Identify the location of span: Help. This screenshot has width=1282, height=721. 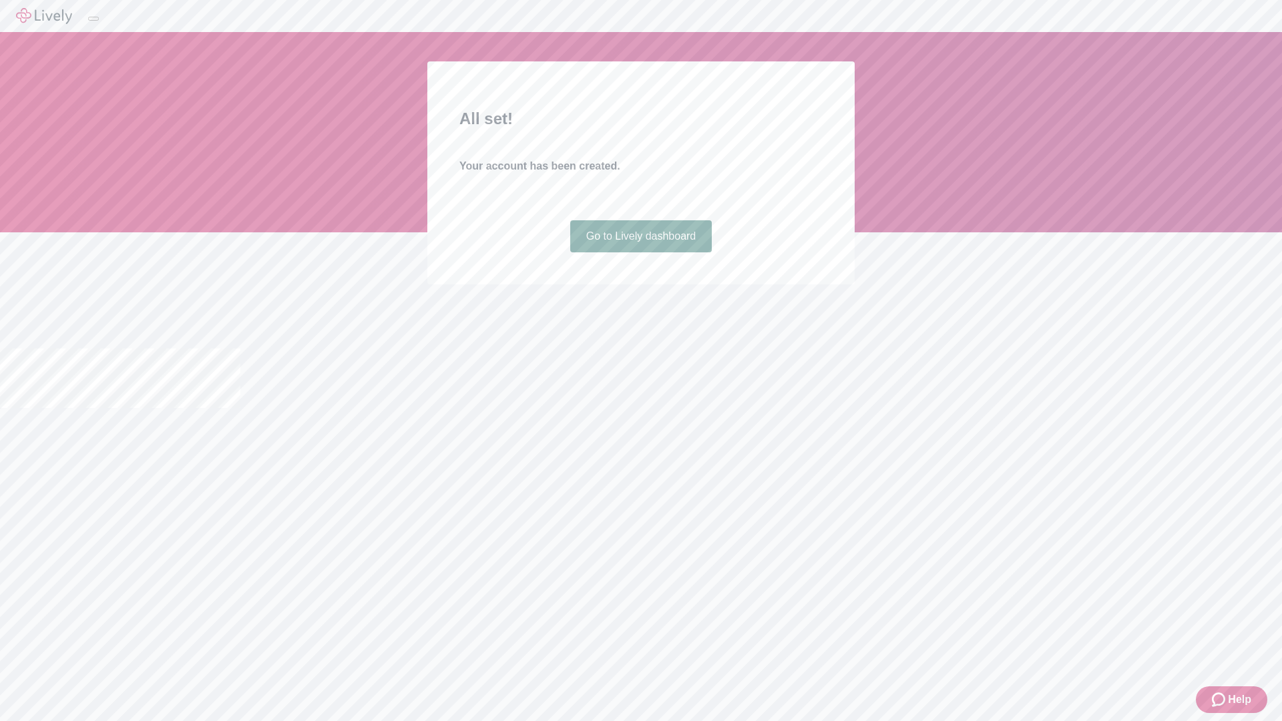
(1239, 700).